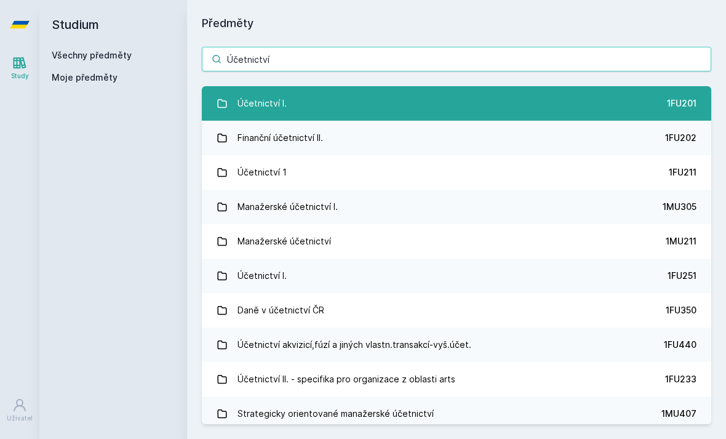 This screenshot has width=726, height=439. What do you see at coordinates (457, 138) in the screenshot?
I see `a: Finanční účetnictví II. 1FU202` at bounding box center [457, 138].